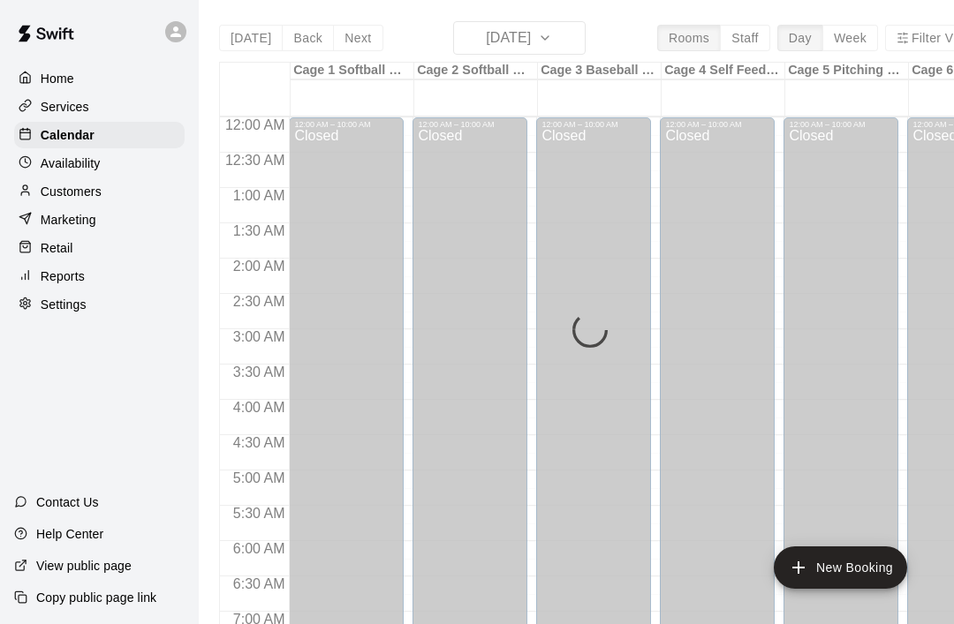 This screenshot has height=624, width=954. Describe the element at coordinates (99, 163) in the screenshot. I see `div: Availability` at that location.